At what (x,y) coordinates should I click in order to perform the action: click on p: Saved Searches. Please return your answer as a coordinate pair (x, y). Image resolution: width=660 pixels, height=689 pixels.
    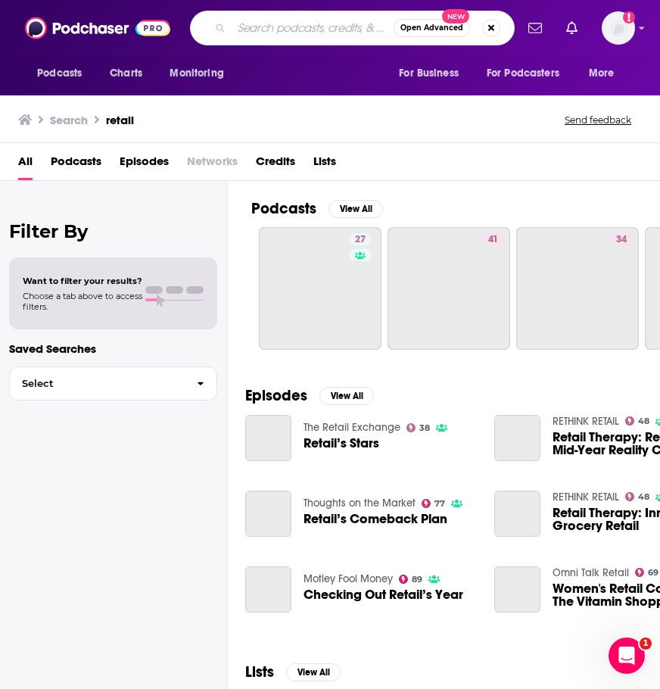
    Looking at the image, I should click on (113, 348).